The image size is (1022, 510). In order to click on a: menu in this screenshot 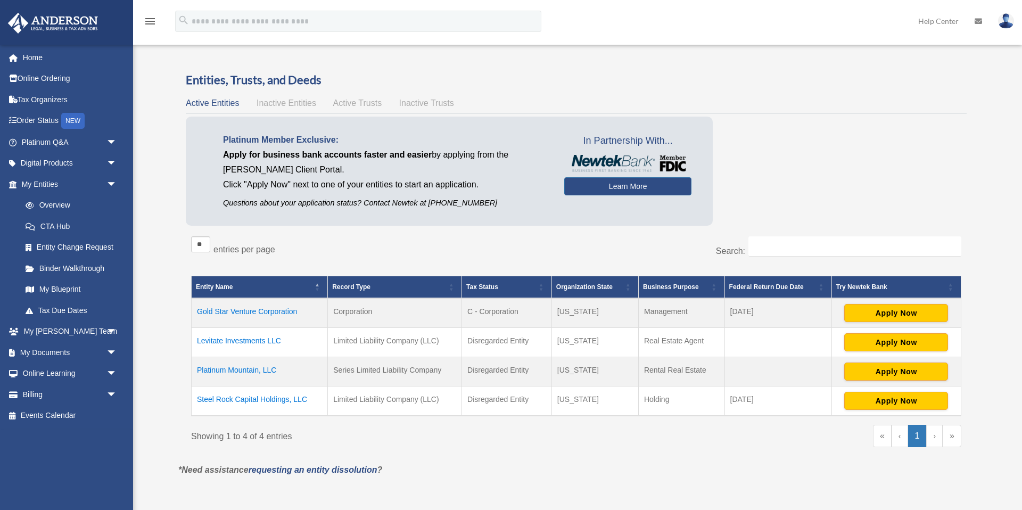, I will do `click(150, 23)`.